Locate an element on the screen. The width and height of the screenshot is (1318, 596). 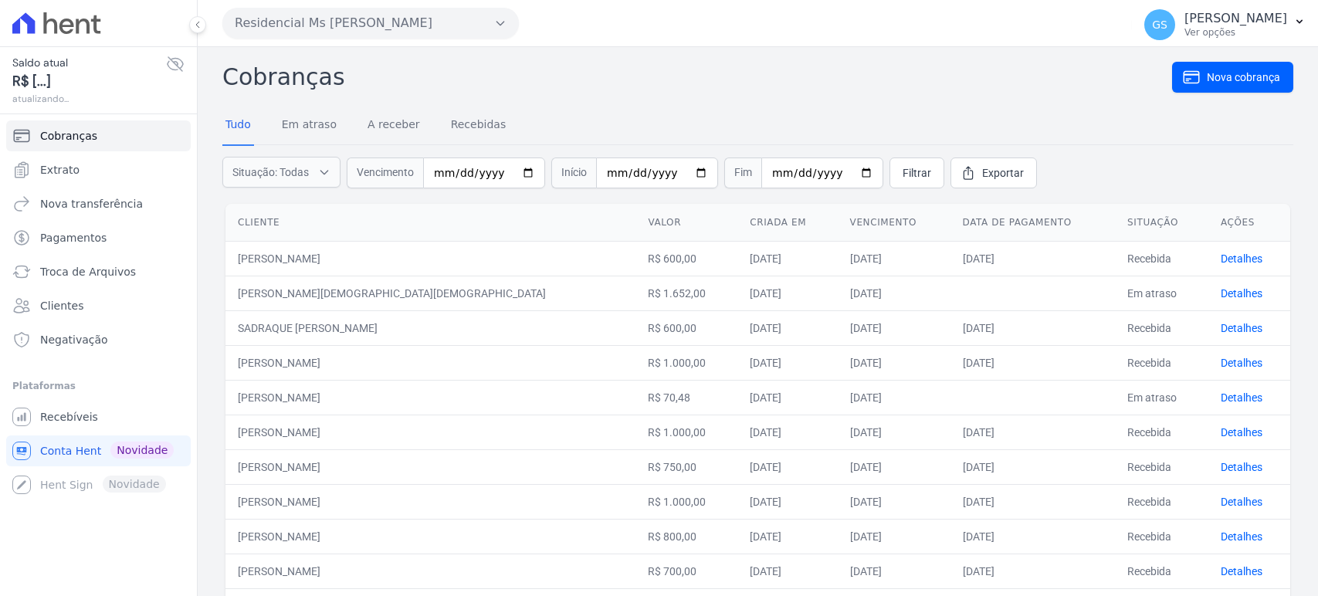
span: Filtrar is located at coordinates (916, 173).